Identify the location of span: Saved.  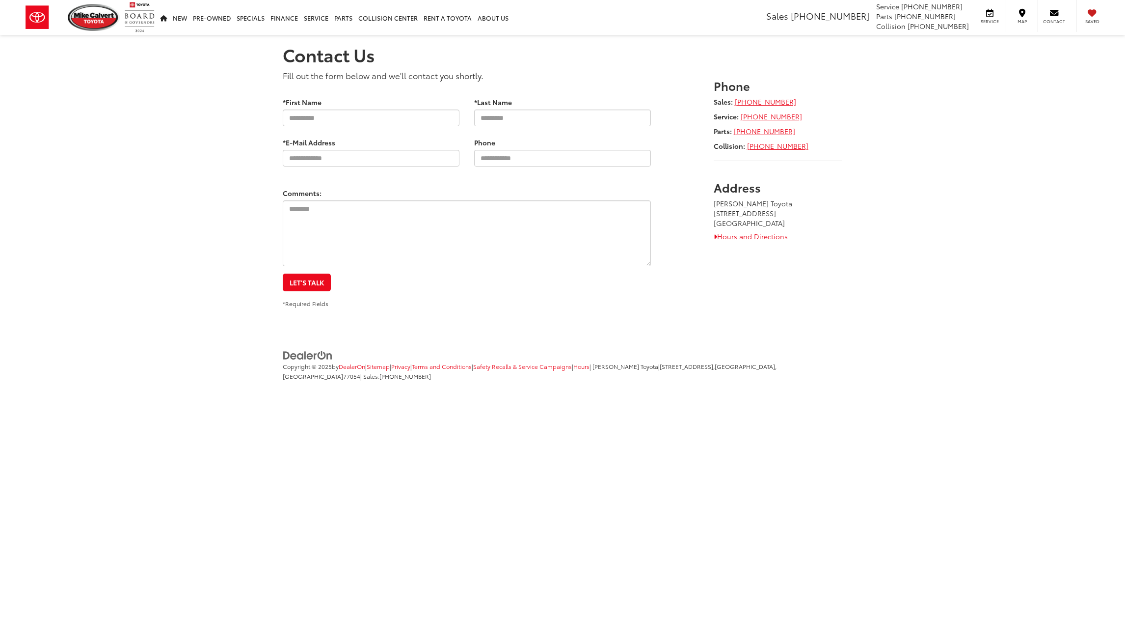
(1092, 21).